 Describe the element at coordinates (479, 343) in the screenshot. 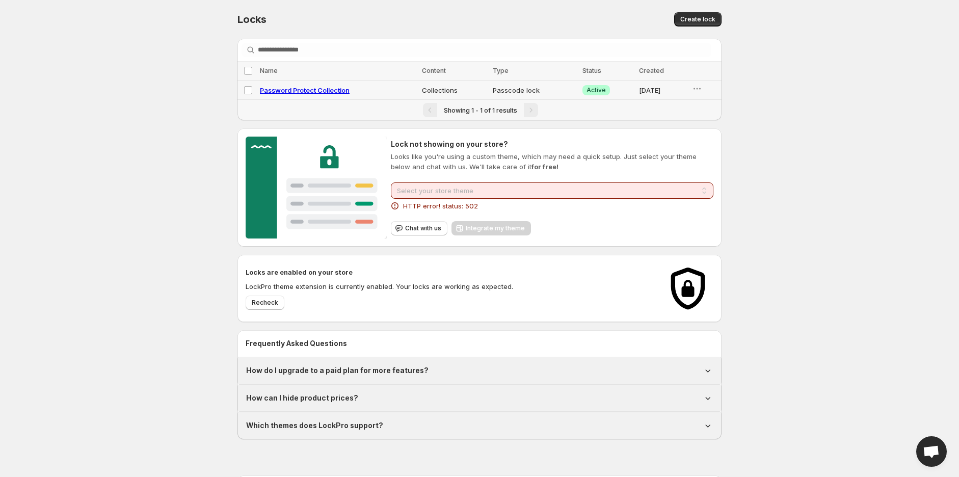

I see `h2: Frequently Asked Questions` at that location.